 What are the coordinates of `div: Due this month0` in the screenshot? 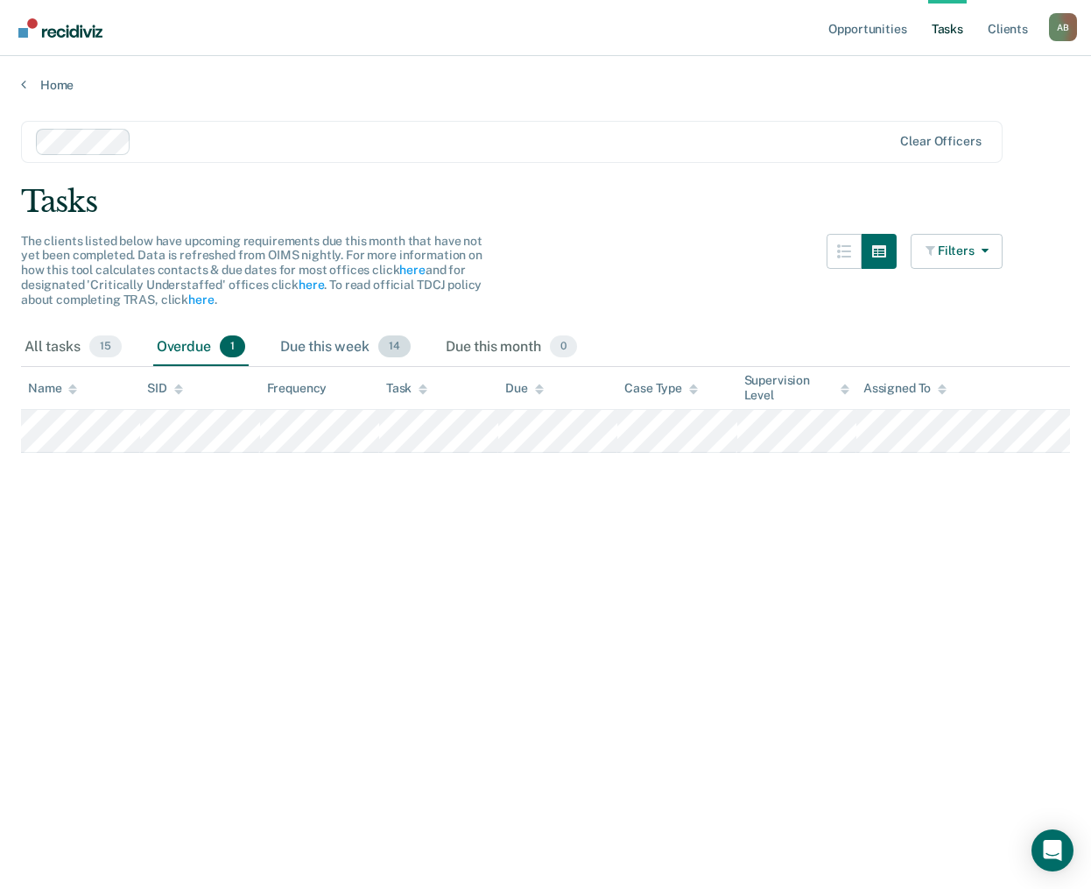 It's located at (512, 348).